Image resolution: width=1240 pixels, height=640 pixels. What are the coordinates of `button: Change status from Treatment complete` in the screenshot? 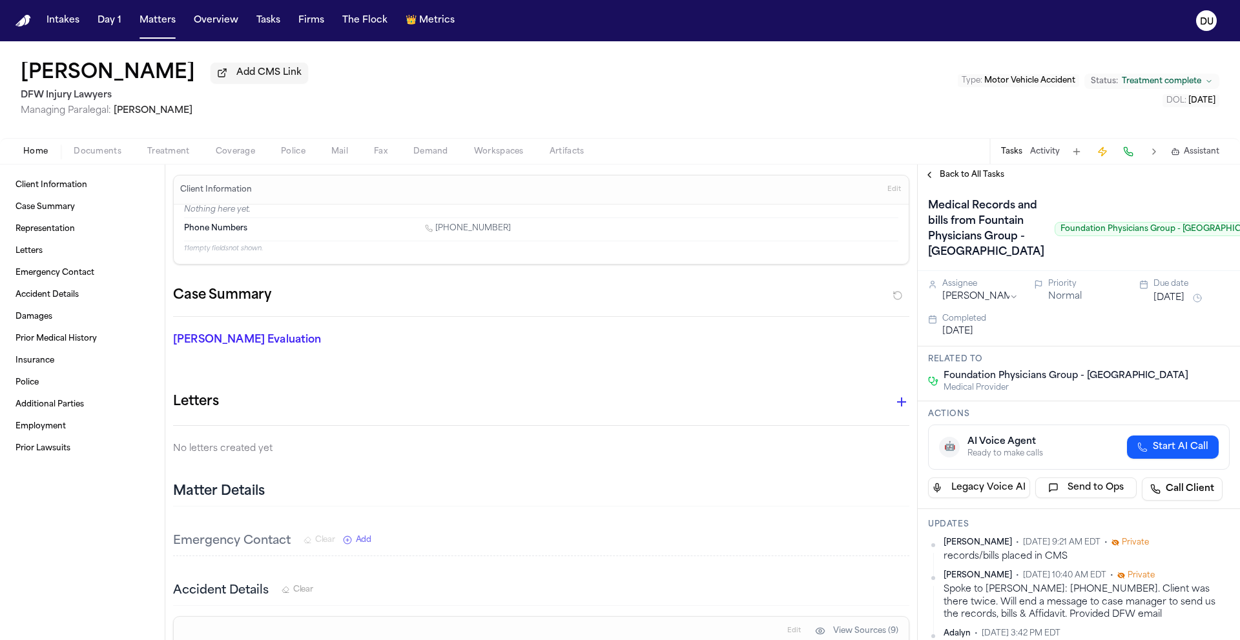 It's located at (1151, 81).